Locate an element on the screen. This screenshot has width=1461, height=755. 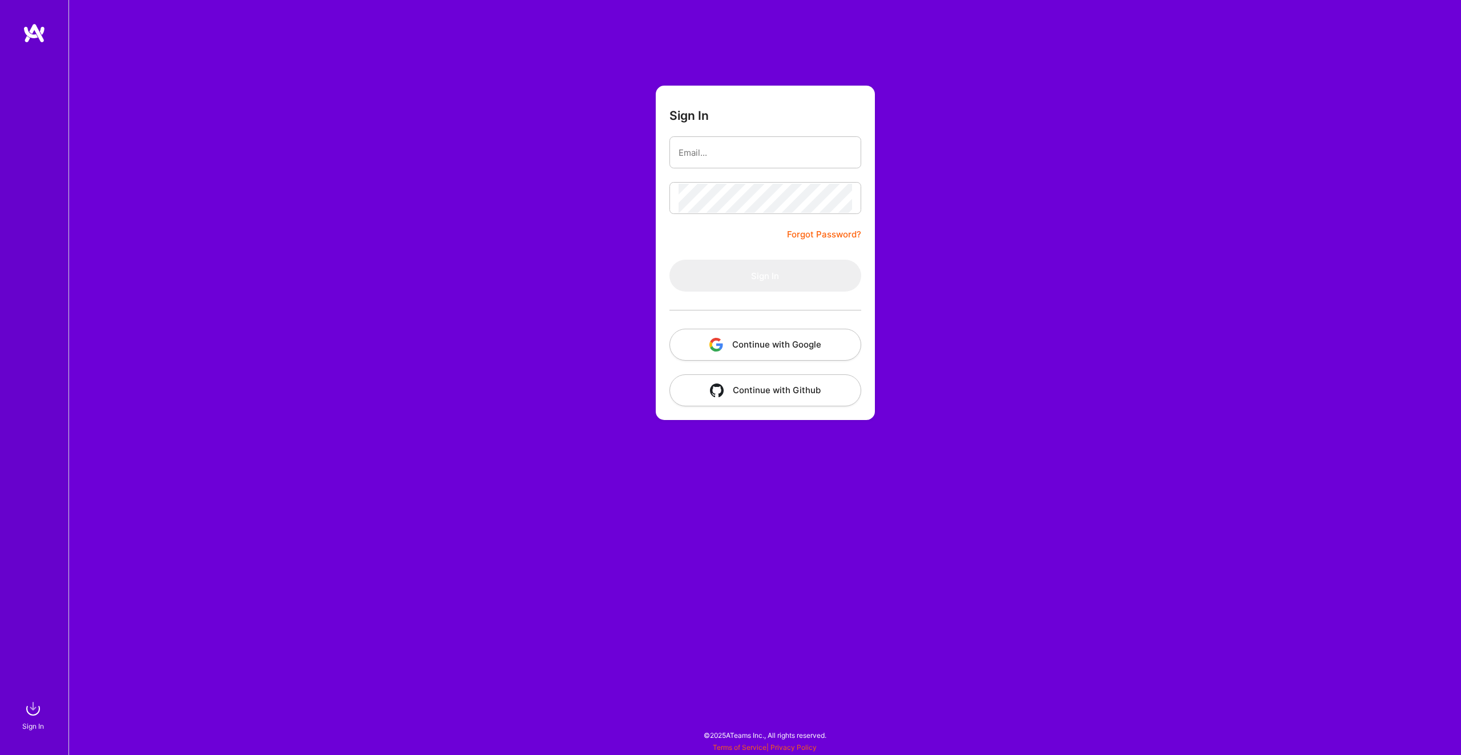
img: logo is located at coordinates (34, 33).